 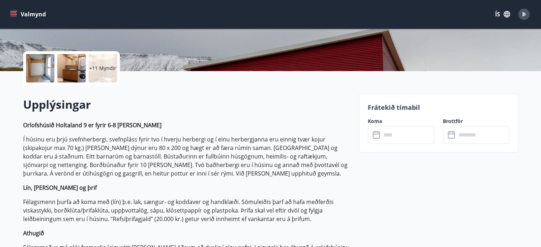 What do you see at coordinates (476, 121) in the screenshot?
I see `label: Brottför` at bounding box center [476, 121].